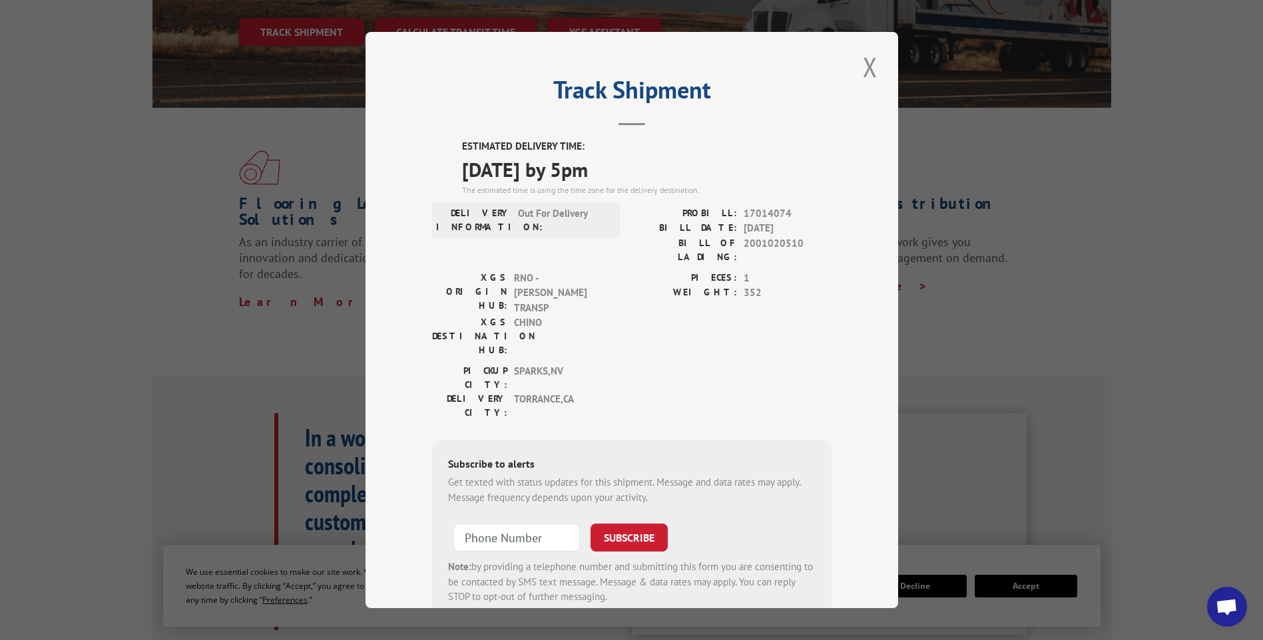 The image size is (1263, 640). What do you see at coordinates (559, 336) in the screenshot?
I see `span: CHINO` at bounding box center [559, 336].